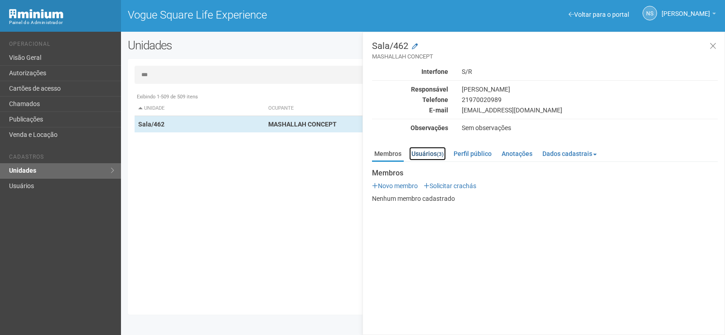  I want to click on a: Solicitar crachás, so click(450, 186).